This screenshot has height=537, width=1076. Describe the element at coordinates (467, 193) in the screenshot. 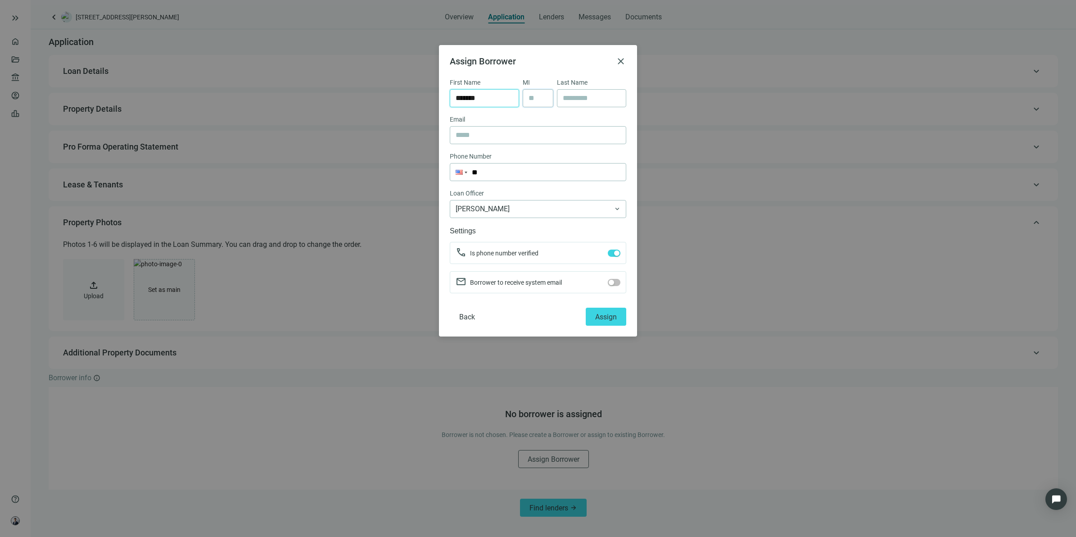

I see `span: Loan Officer` at that location.